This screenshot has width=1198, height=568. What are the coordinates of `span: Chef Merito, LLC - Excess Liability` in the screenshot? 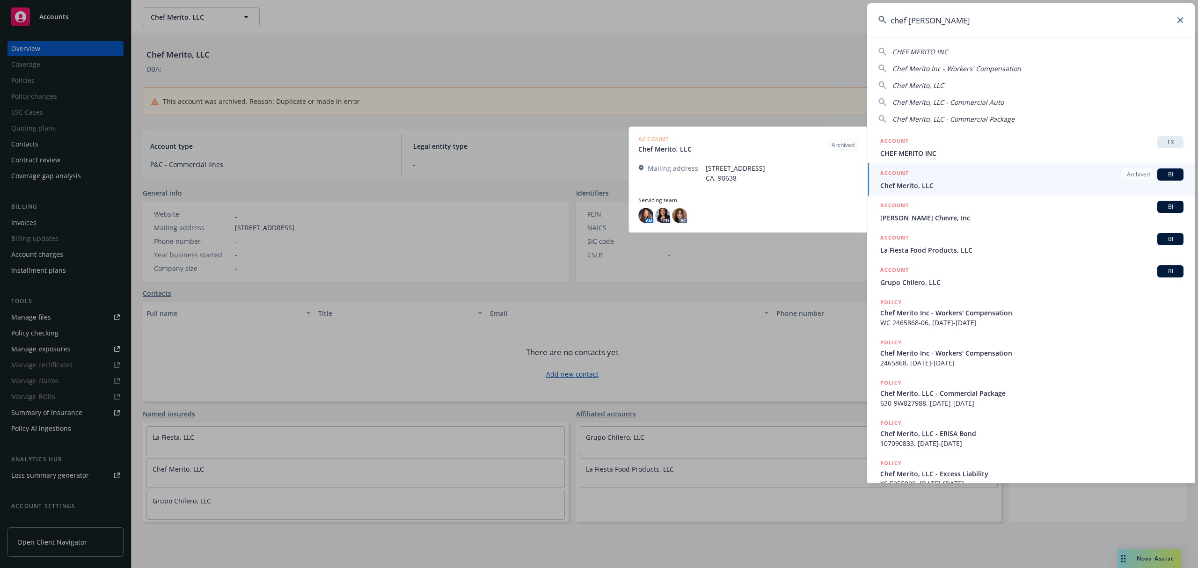 It's located at (1032, 474).